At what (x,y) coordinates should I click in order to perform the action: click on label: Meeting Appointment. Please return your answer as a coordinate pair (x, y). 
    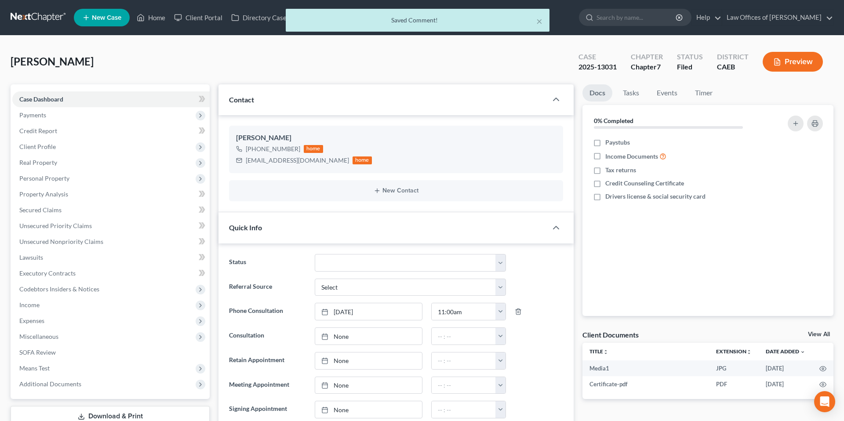
    Looking at the image, I should click on (267, 385).